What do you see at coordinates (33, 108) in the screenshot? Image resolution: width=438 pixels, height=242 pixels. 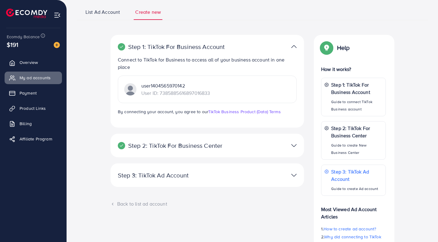 I see `a: Product Links` at bounding box center [33, 108].